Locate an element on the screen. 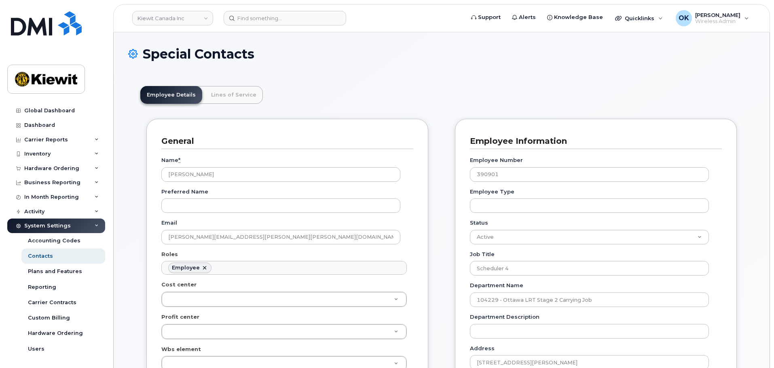 This screenshot has height=368, width=774. label: Employee Type is located at coordinates (492, 192).